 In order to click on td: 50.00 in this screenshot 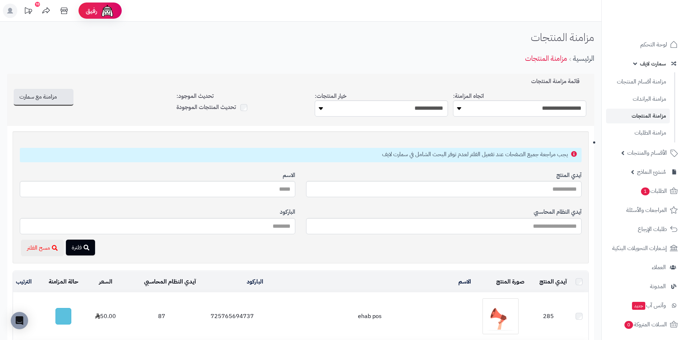, I will do `click(106, 316)`.